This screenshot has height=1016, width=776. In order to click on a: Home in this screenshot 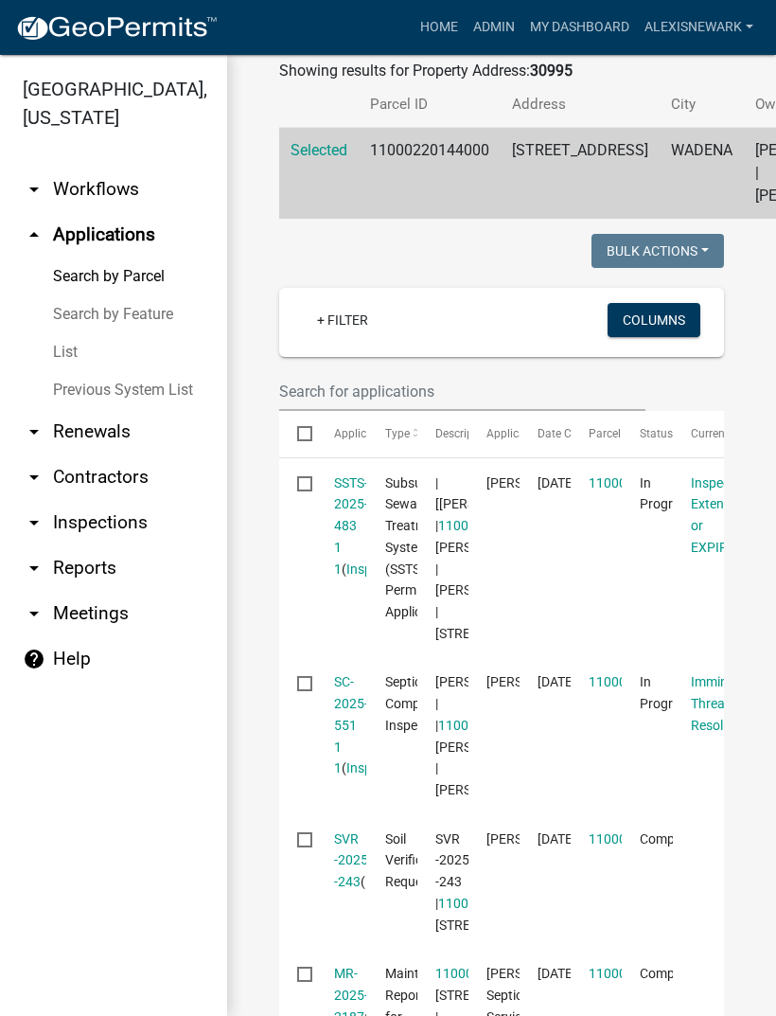, I will do `click(439, 27)`.